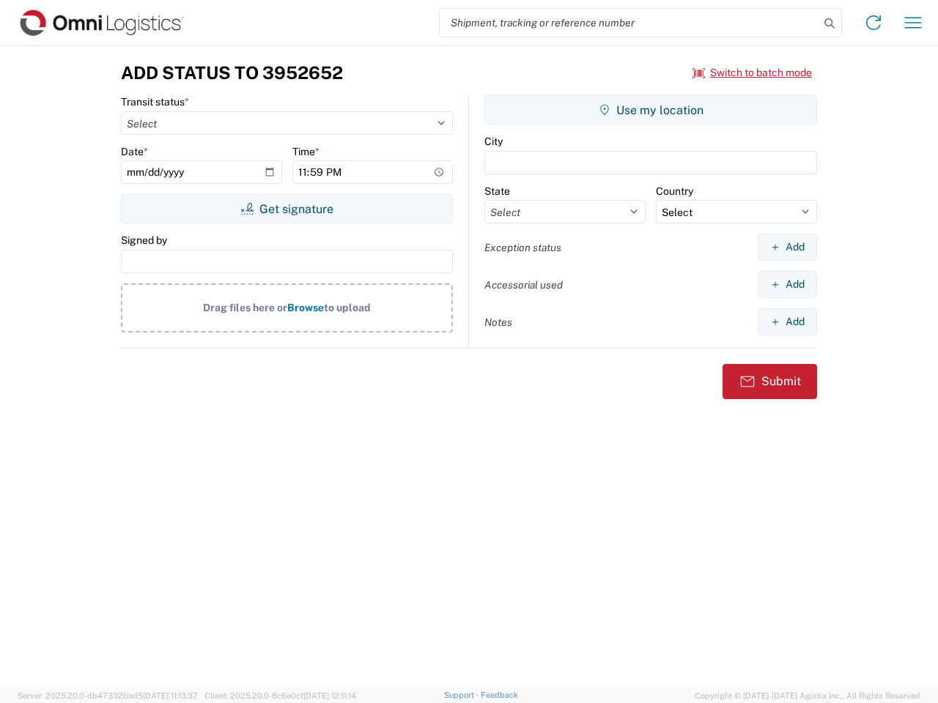 This screenshot has width=938, height=703. Describe the element at coordinates (674, 191) in the screenshot. I see `label: Country` at that location.